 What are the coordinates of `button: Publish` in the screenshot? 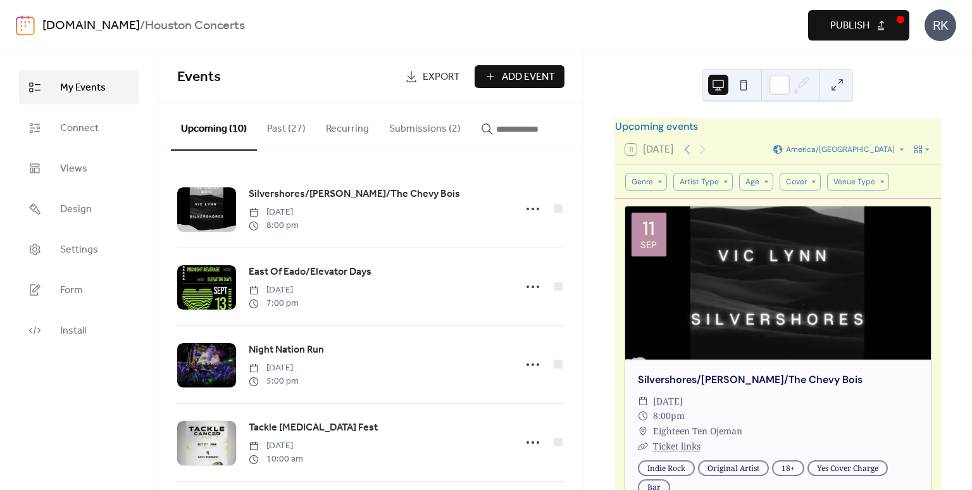 It's located at (859, 25).